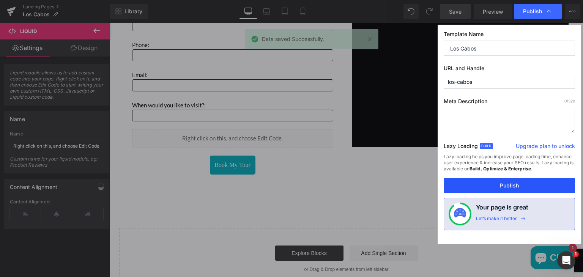 Image resolution: width=583 pixels, height=277 pixels. I want to click on div: Let’s make it better, so click(497, 221).